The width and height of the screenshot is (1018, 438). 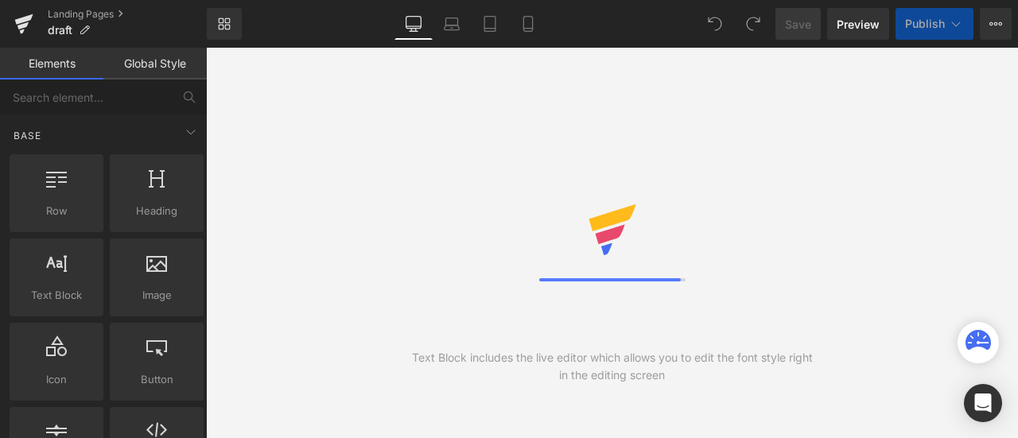 I want to click on button: Publish, so click(x=935, y=24).